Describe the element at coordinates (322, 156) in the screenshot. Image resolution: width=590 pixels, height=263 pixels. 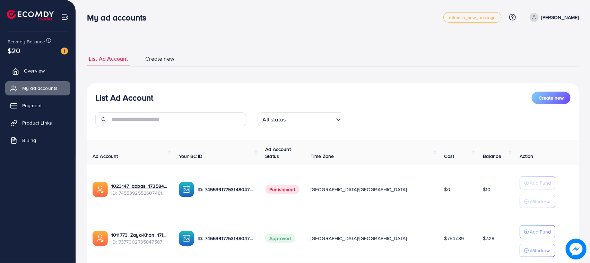
I see `span: Time Zone` at that location.